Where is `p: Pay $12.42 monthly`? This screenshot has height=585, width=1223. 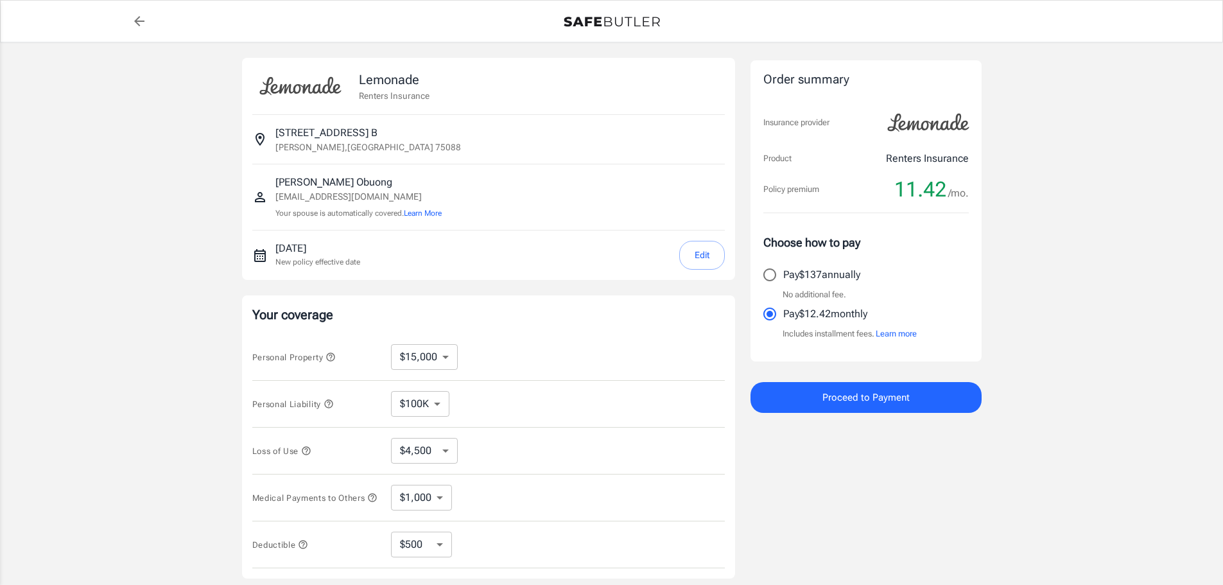
p: Pay $12.42 monthly is located at coordinates (825, 314).